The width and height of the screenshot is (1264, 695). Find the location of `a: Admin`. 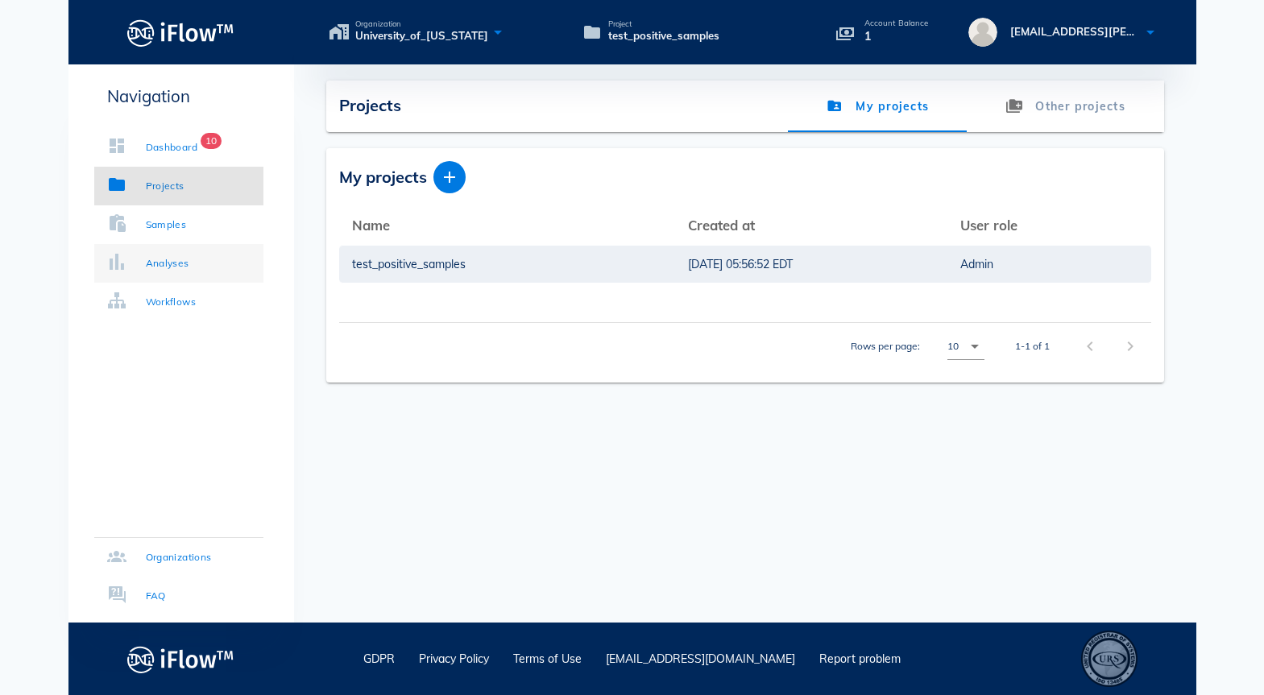

a: Admin is located at coordinates (1049, 264).